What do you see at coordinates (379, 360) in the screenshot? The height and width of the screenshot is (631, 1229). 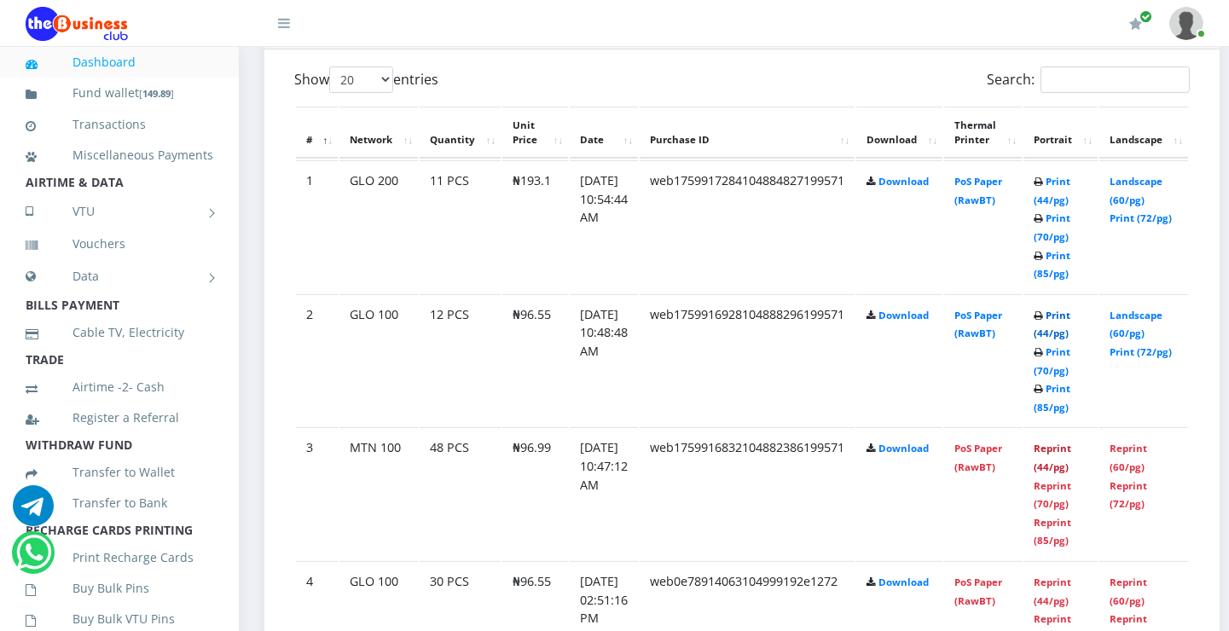 I see `td: GLO 100` at bounding box center [379, 360].